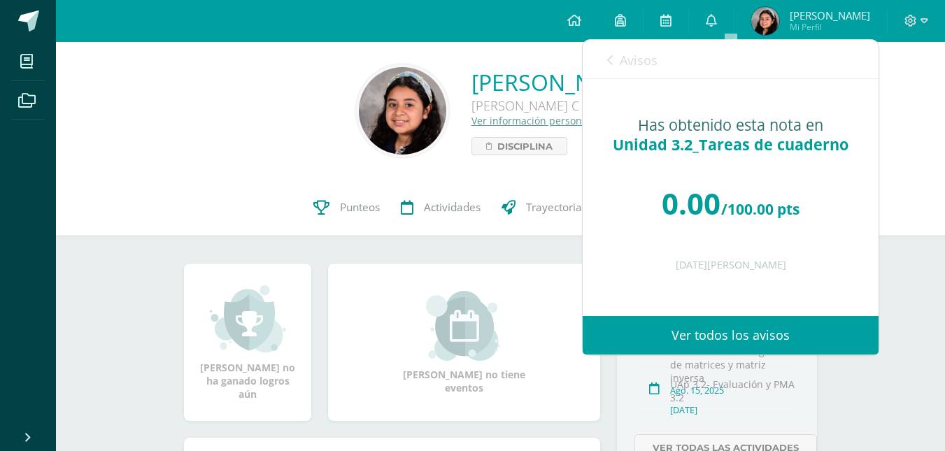  I want to click on span: Unidad 3.2_Tareas de cuaderno, so click(730, 144).